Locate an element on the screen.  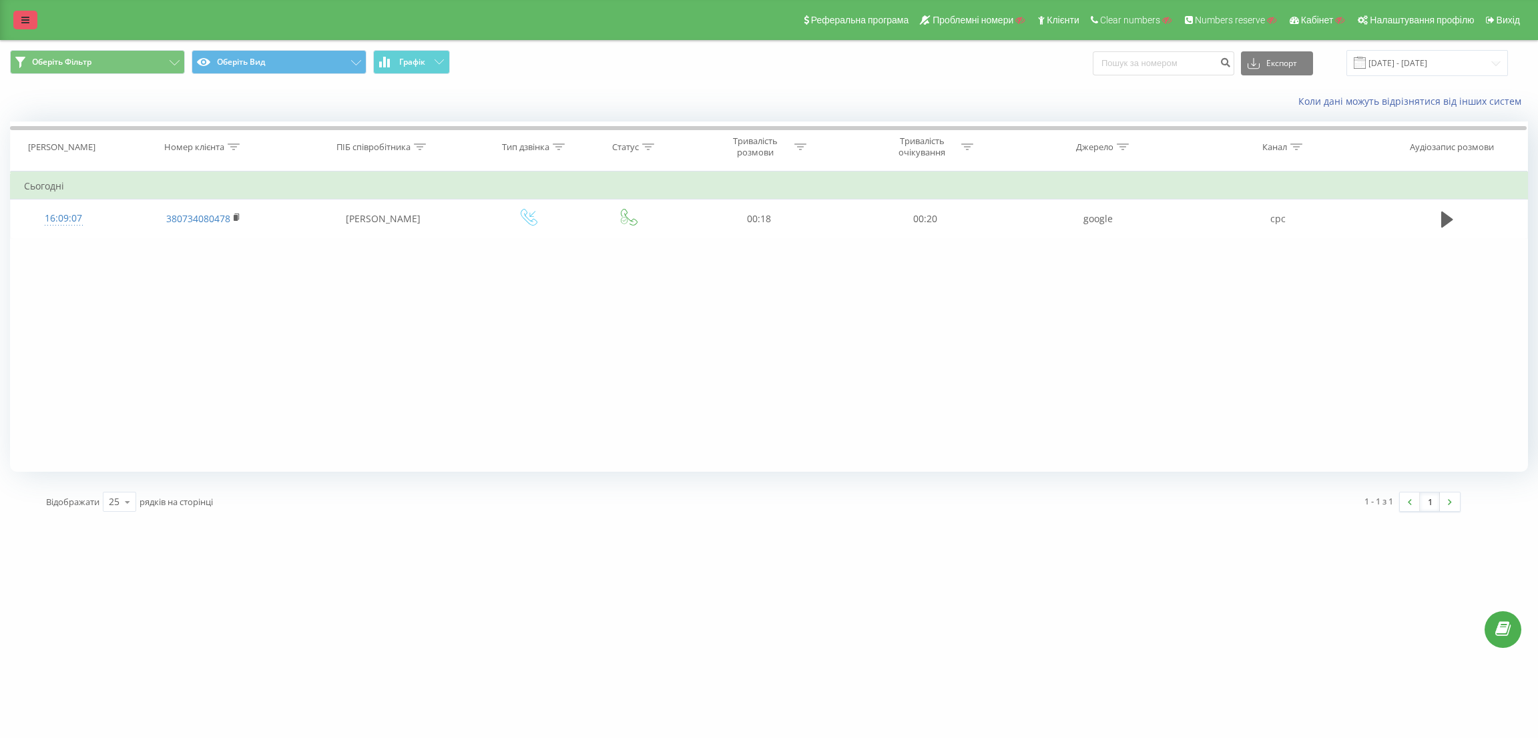
div: 16:09:07 is located at coordinates (63, 218).